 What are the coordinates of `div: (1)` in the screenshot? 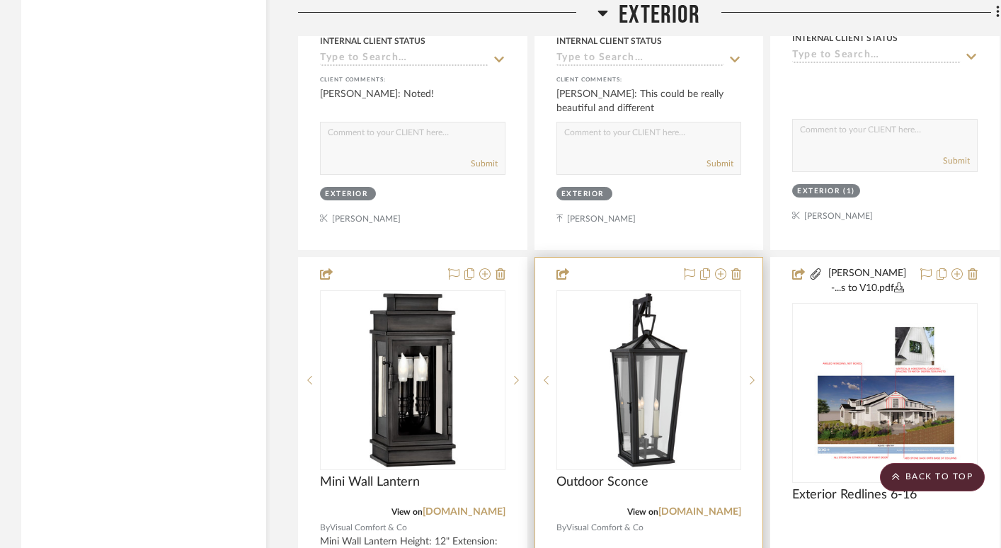 It's located at (849, 191).